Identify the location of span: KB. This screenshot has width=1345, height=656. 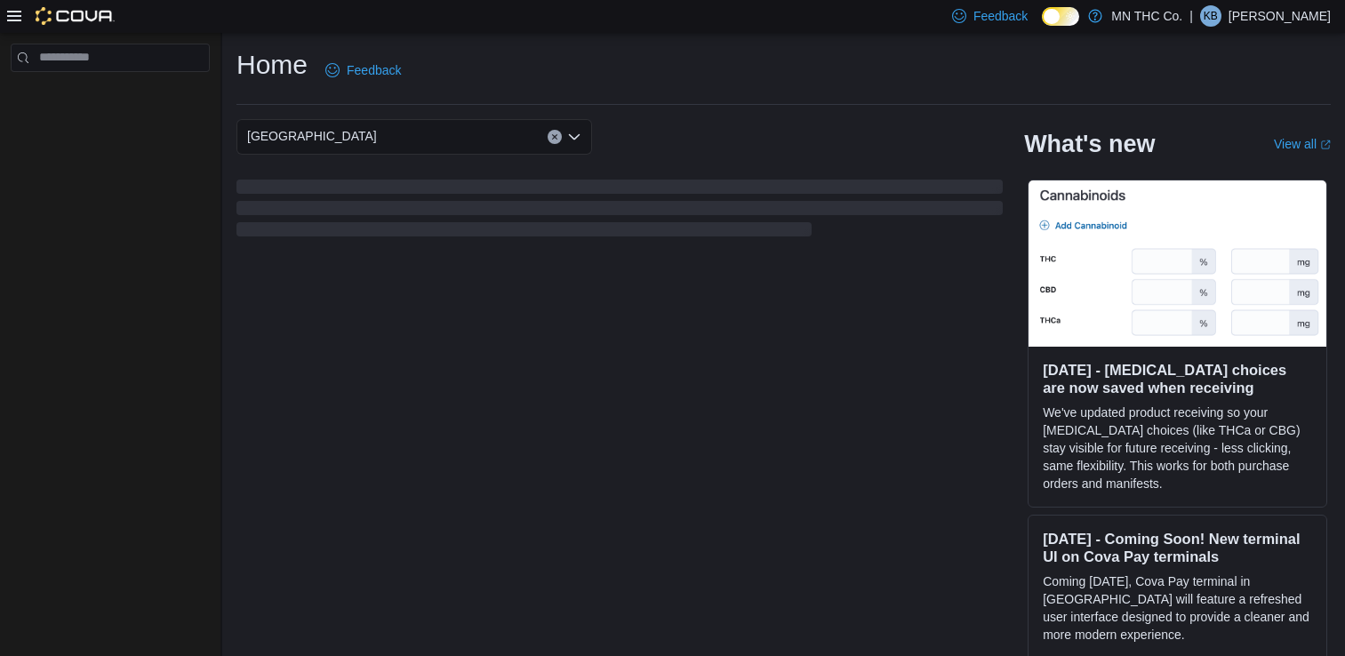
(1211, 16).